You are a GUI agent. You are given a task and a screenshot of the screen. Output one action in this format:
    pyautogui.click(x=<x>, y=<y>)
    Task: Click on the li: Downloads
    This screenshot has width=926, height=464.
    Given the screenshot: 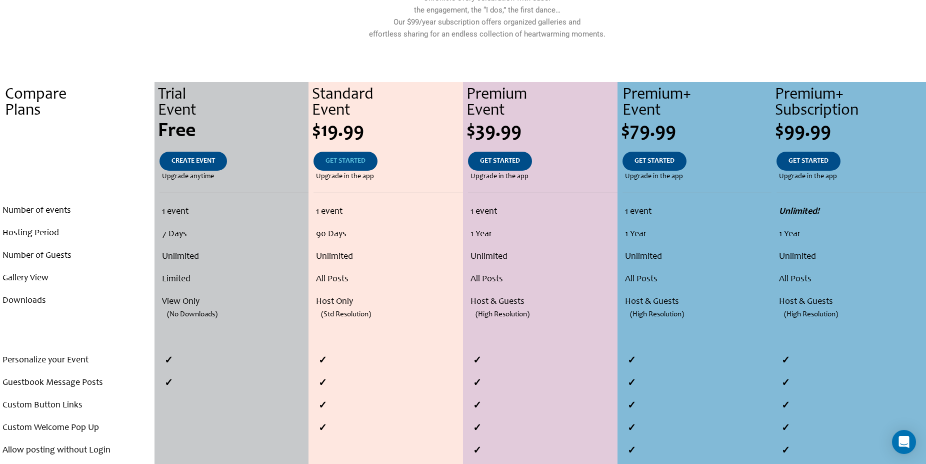 What is the action you would take?
    pyautogui.click(x=77, y=301)
    